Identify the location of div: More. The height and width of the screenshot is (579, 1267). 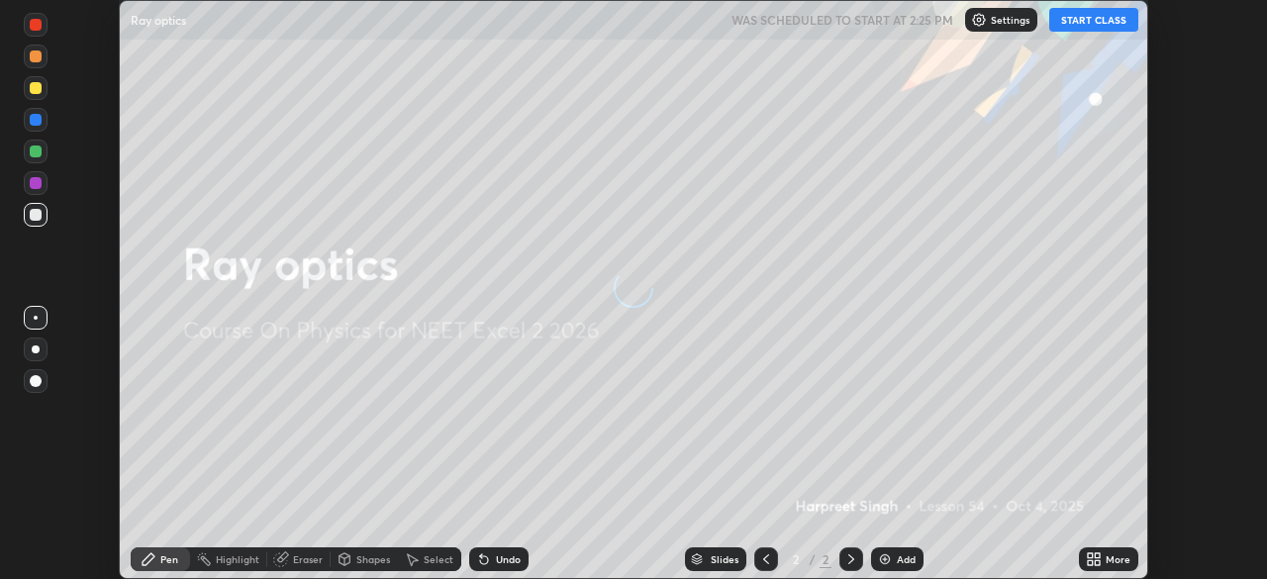
(1118, 559).